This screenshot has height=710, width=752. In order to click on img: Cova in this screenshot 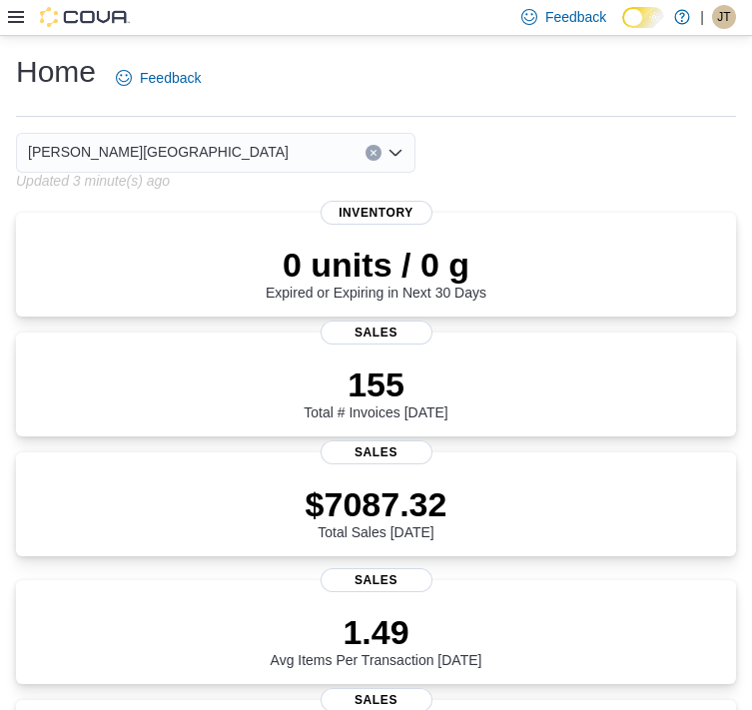, I will do `click(85, 17)`.